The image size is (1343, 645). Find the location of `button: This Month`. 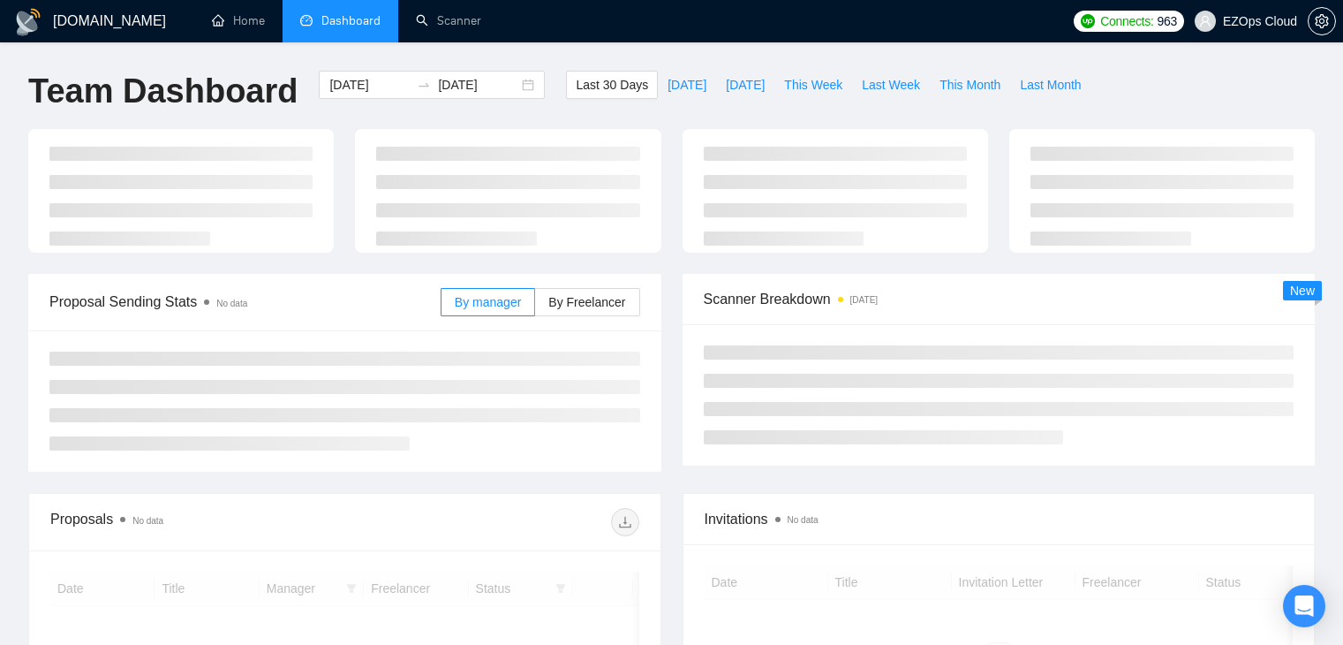

button: This Month is located at coordinates (969, 85).